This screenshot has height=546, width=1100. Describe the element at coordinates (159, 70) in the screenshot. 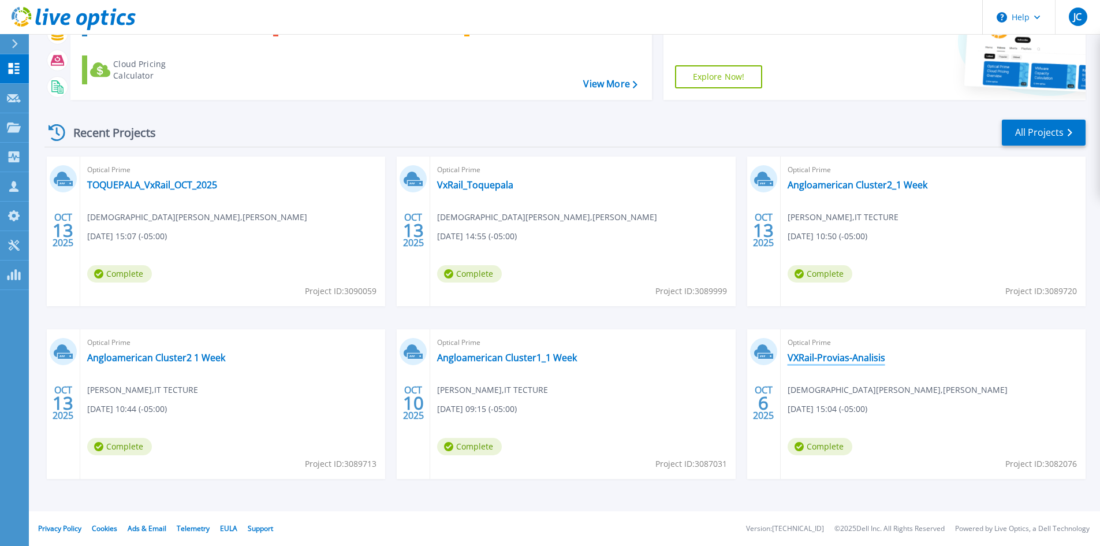

I see `div: Cloud Pricing Calculator` at that location.